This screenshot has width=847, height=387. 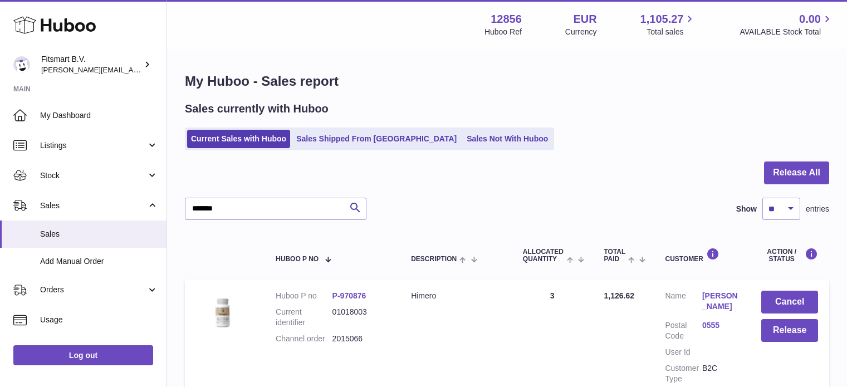 I want to click on div: Himero, so click(x=455, y=296).